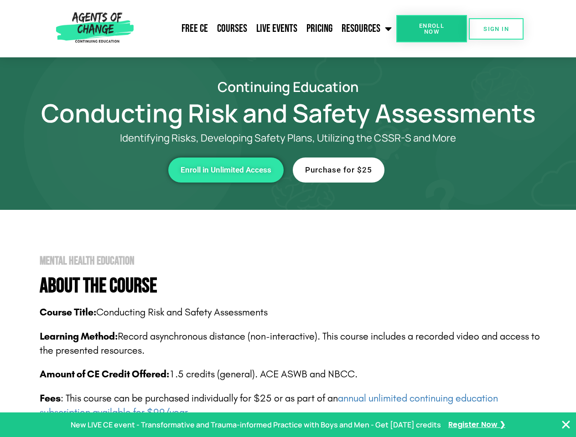  What do you see at coordinates (293, 375) in the screenshot?
I see `p: 1.5 credits (general). ACE ASWB and NBCC.` at bounding box center [293, 375].